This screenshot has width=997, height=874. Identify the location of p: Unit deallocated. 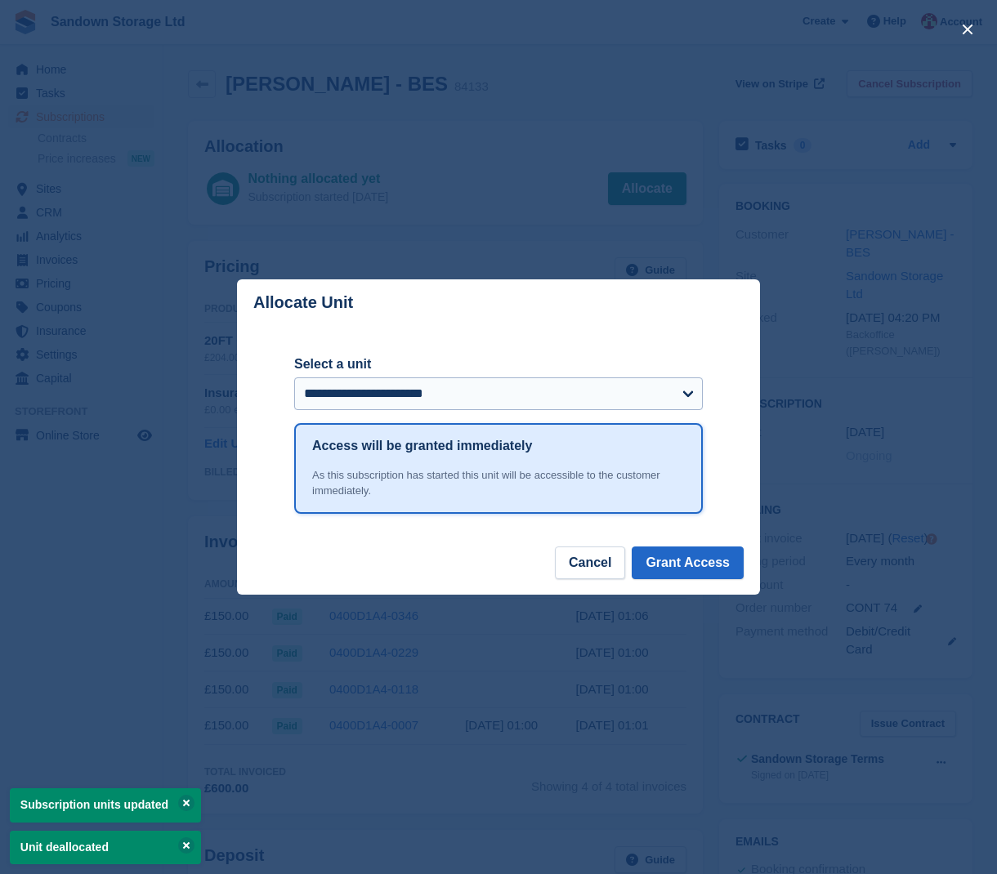
(105, 848).